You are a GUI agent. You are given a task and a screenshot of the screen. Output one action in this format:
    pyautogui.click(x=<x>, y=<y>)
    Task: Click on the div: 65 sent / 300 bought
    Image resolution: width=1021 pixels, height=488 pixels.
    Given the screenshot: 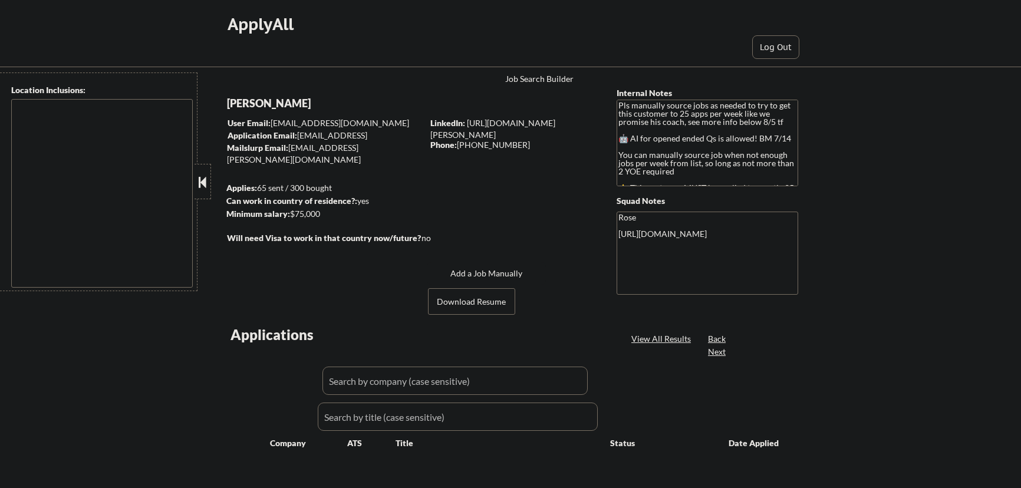 What is the action you would take?
    pyautogui.click(x=324, y=188)
    